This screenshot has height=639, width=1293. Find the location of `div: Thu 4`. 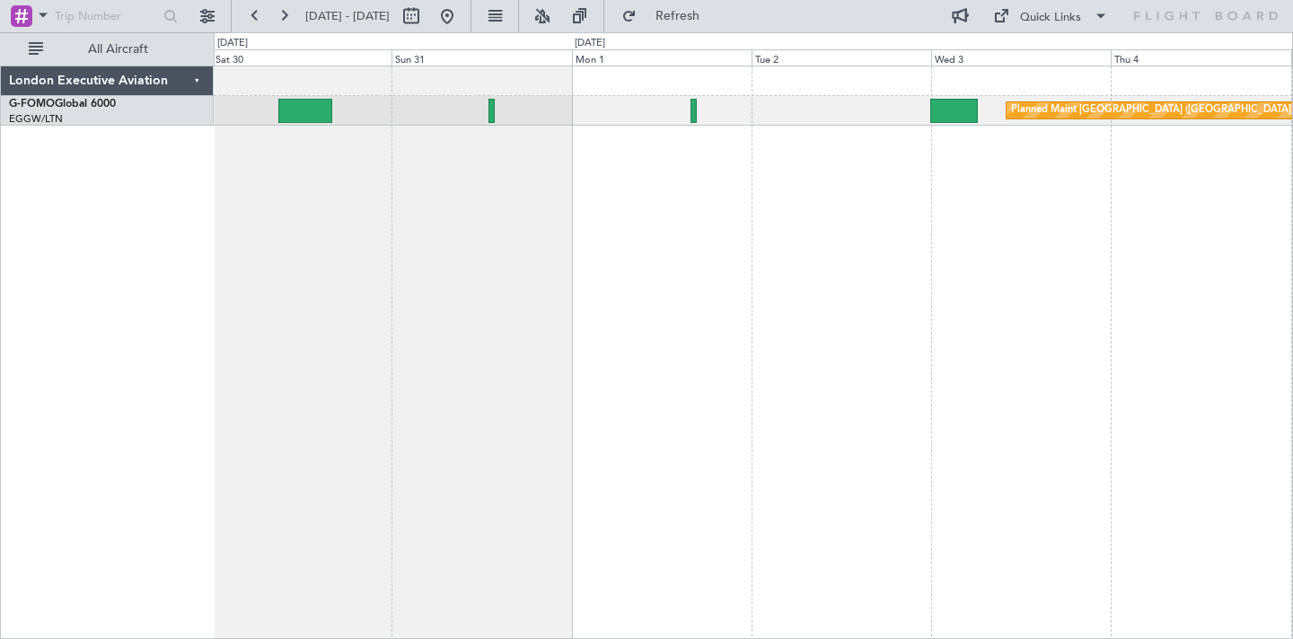

div: Thu 4 is located at coordinates (1200, 57).